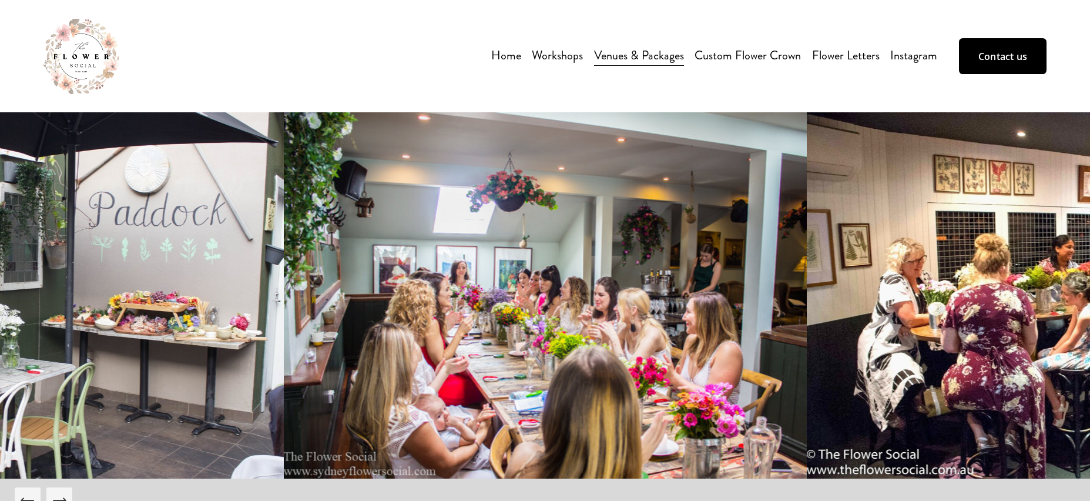 This screenshot has height=501, width=1090. I want to click on a: Venues & Packages, so click(639, 56).